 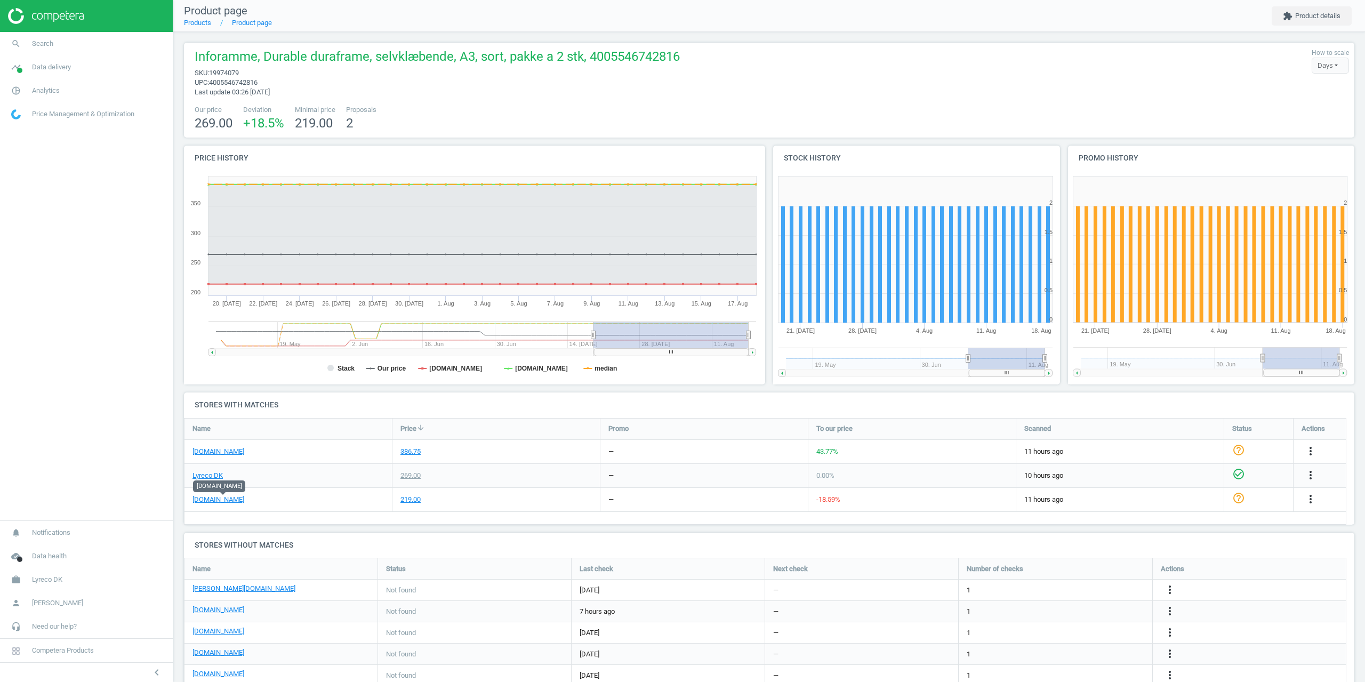 What do you see at coordinates (16, 44) in the screenshot?
I see `i: search` at bounding box center [16, 44].